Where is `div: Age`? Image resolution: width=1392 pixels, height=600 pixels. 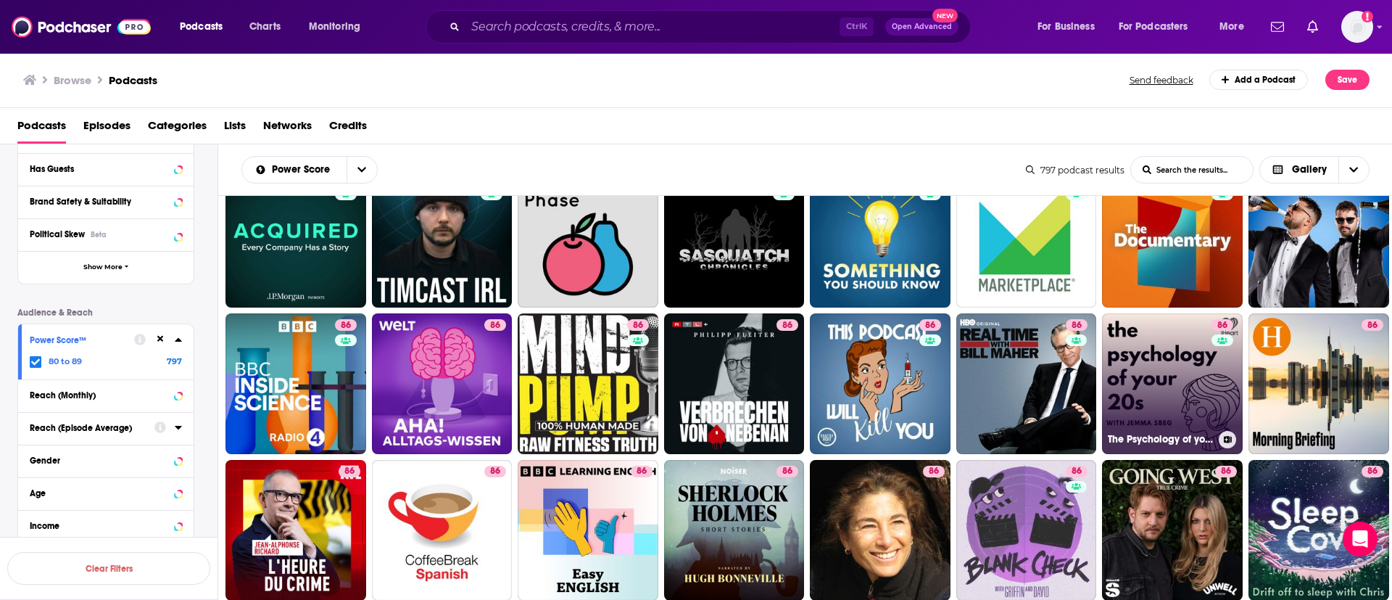 div: Age is located at coordinates (99, 493).